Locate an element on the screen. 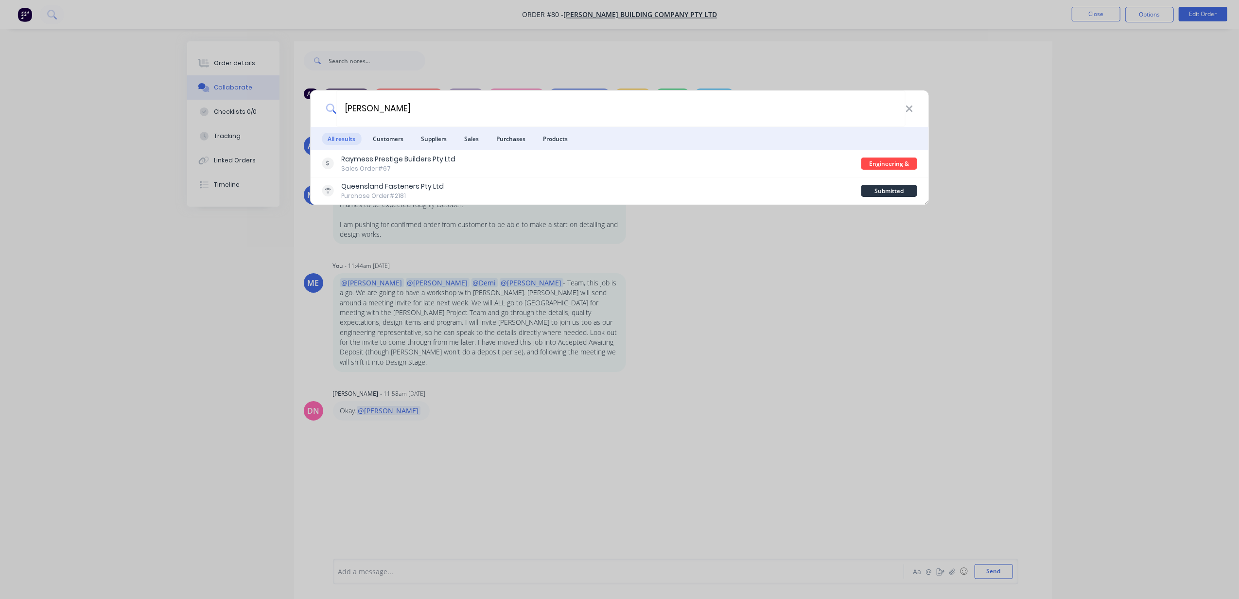 The image size is (1239, 599). span: All results is located at coordinates (341, 139).